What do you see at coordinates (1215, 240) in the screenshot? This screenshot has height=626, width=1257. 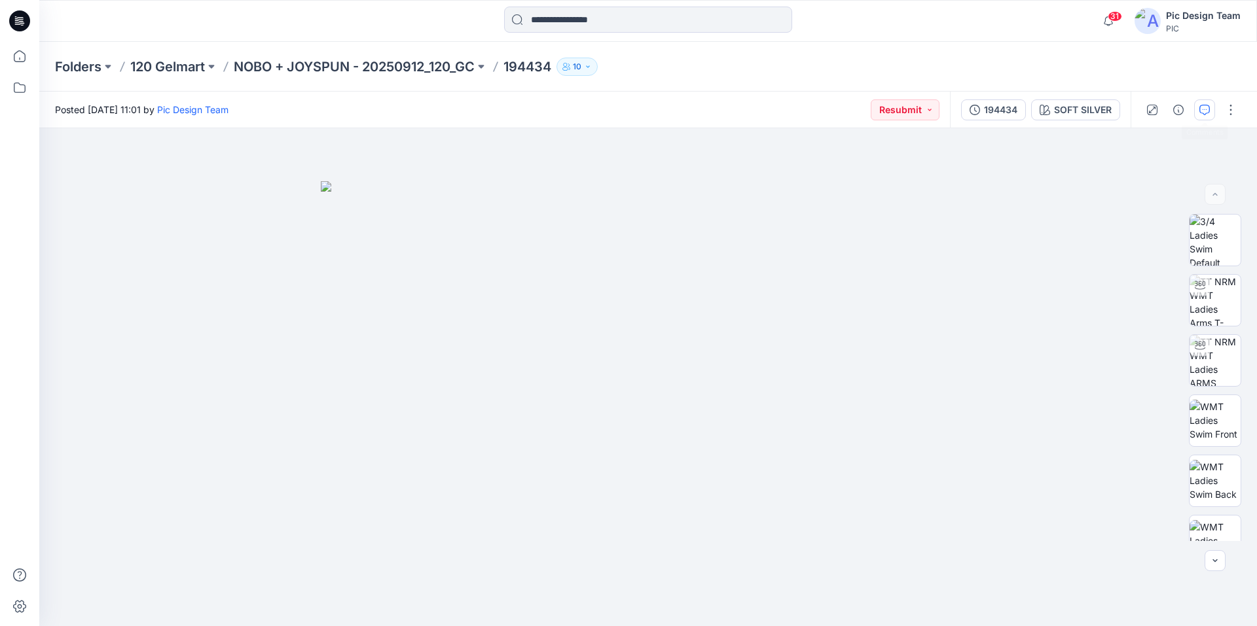 I see `img: 3/4 Ladies Swim Default` at bounding box center [1215, 240].